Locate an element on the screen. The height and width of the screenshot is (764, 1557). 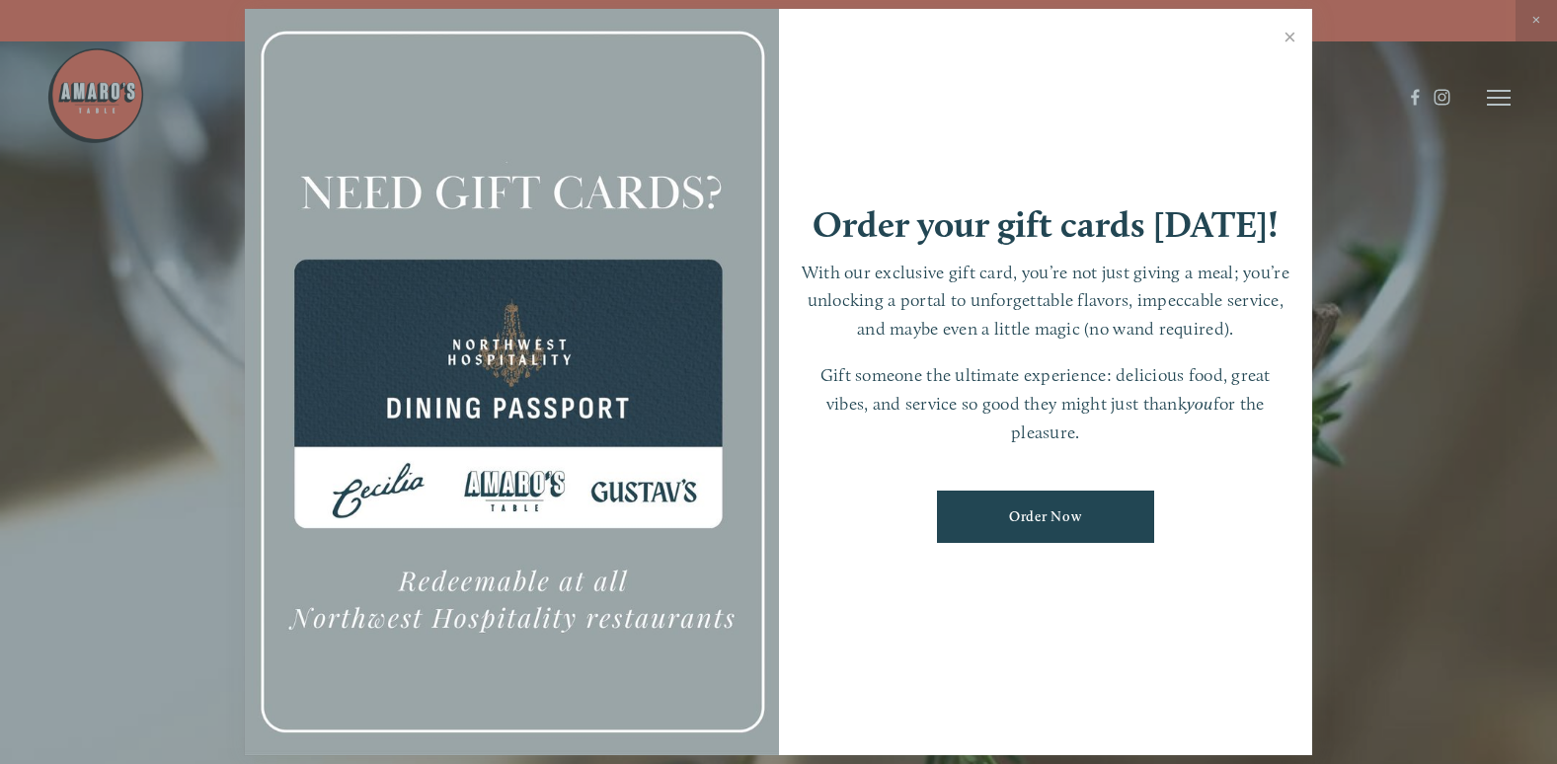
p: Gift someone the ultimate experience: delicious food, great vibes, and service so good they might... is located at coordinates (1045, 404).